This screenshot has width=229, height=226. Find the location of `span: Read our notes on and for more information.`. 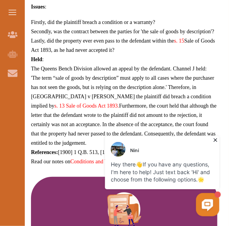

span: Read our notes on and for more information. is located at coordinates (123, 161).